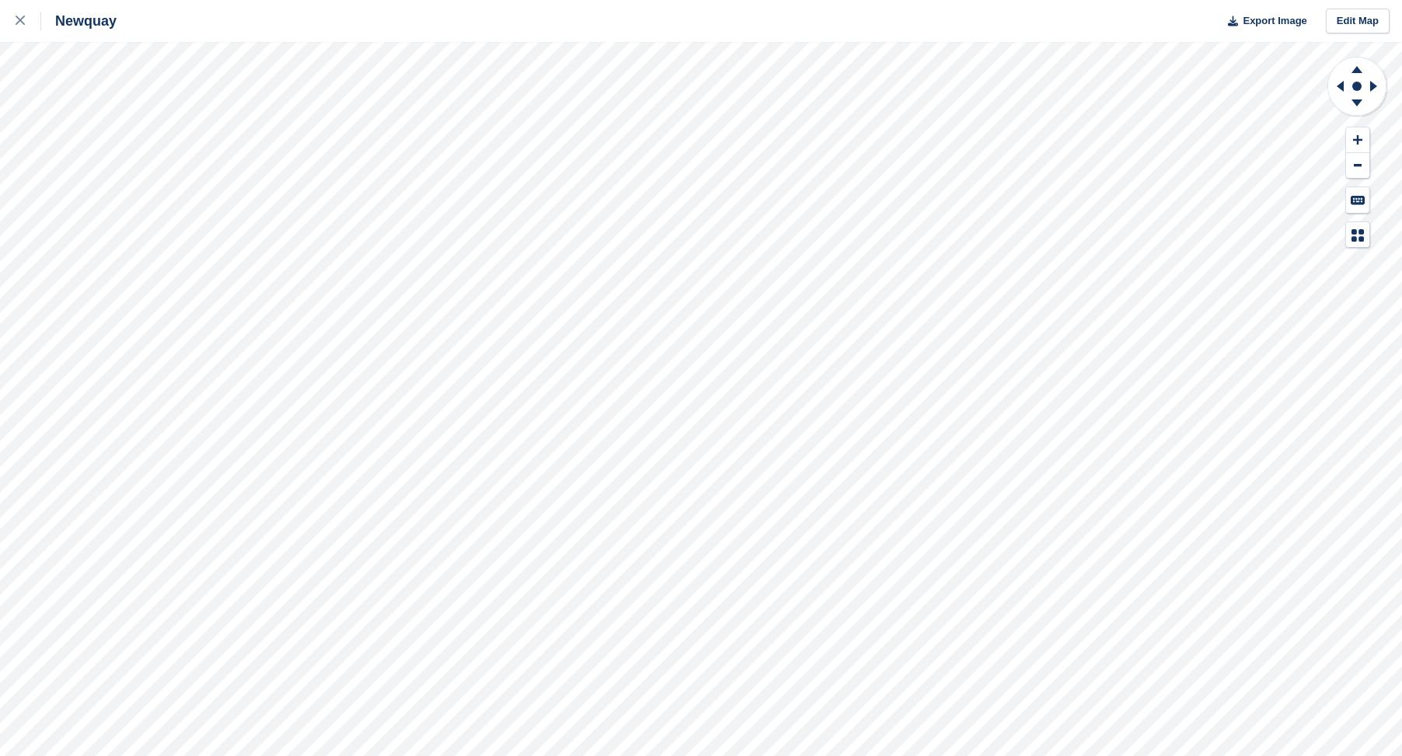 Image resolution: width=1402 pixels, height=756 pixels. What do you see at coordinates (1357, 200) in the screenshot?
I see `button: Keyboard Shortcuts` at bounding box center [1357, 200].